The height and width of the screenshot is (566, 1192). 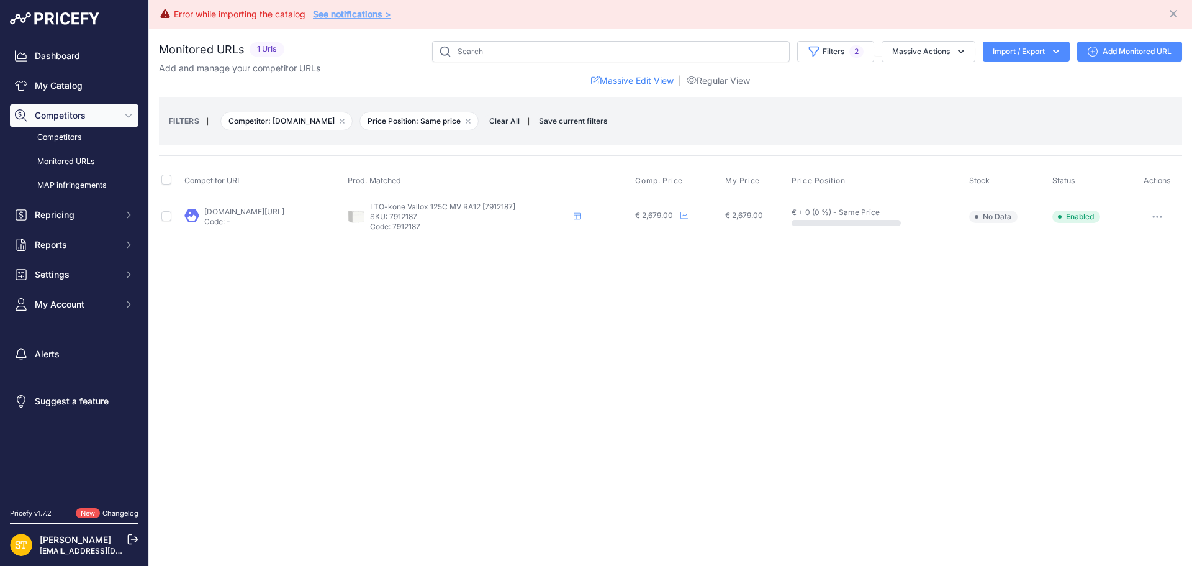 What do you see at coordinates (202, 50) in the screenshot?
I see `h2: Monitored URLs` at bounding box center [202, 50].